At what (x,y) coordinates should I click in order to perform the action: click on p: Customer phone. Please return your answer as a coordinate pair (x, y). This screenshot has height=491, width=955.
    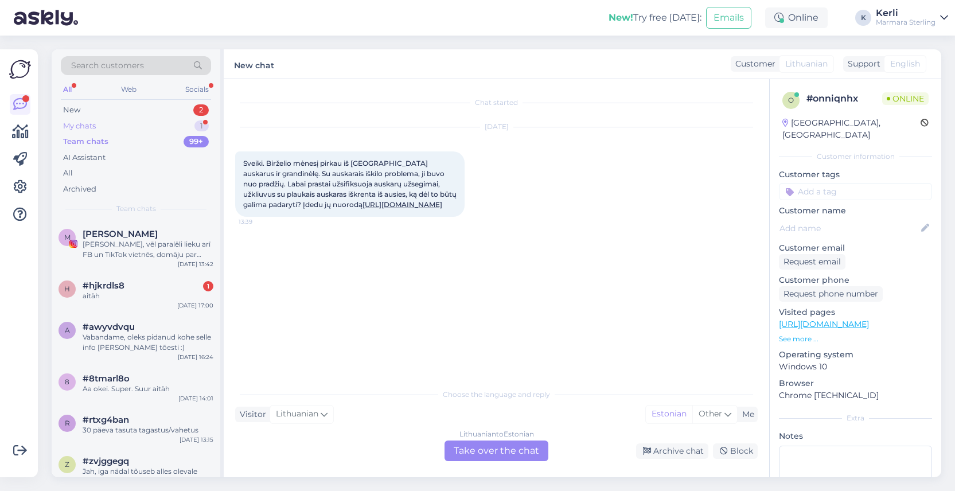
    Looking at the image, I should click on (855, 280).